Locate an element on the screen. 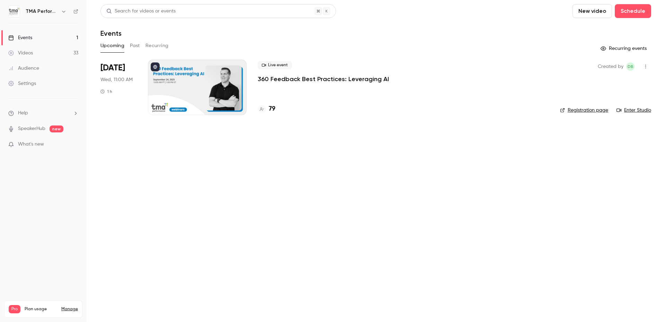  a: 360 Feedback Best Practices: Leveraging AI is located at coordinates (323, 79).